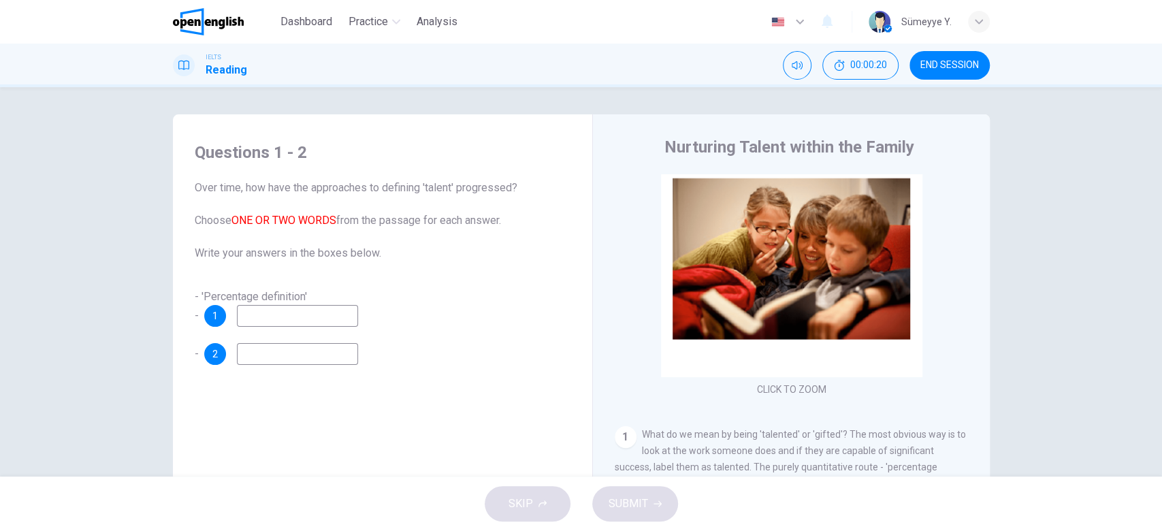 This screenshot has width=1162, height=531. Describe the element at coordinates (797, 65) in the screenshot. I see `div: Mute` at that location.